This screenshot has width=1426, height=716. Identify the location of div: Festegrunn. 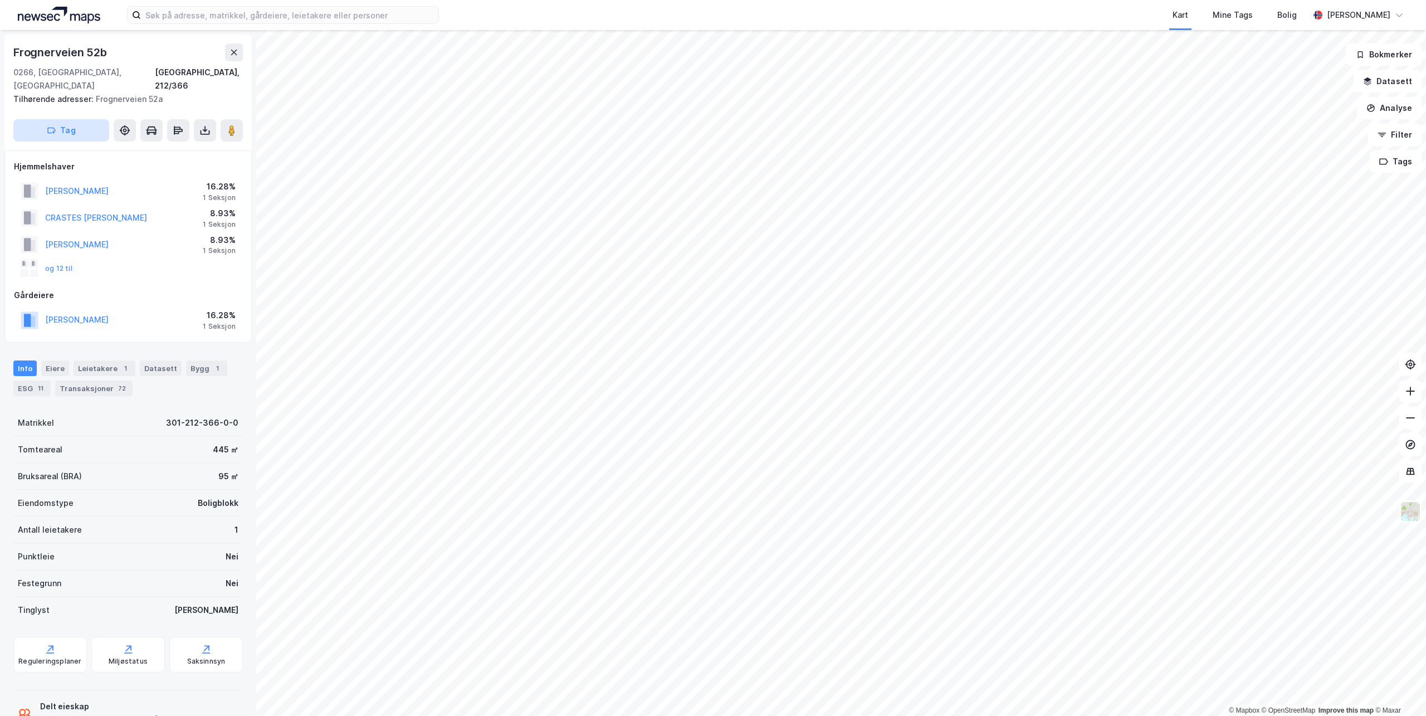
(40, 583).